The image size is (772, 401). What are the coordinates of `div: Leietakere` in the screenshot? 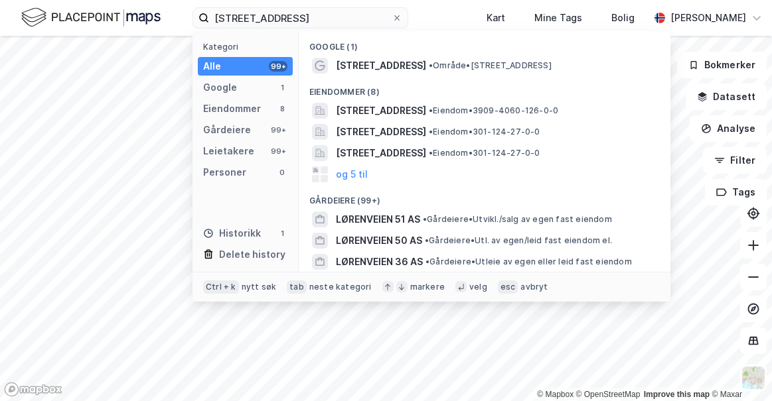 It's located at (228, 151).